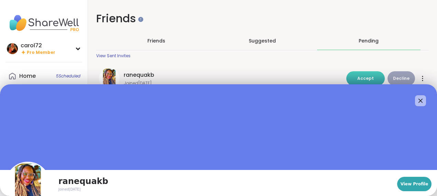  Describe the element at coordinates (401, 79) in the screenshot. I see `span: Decline` at that location.